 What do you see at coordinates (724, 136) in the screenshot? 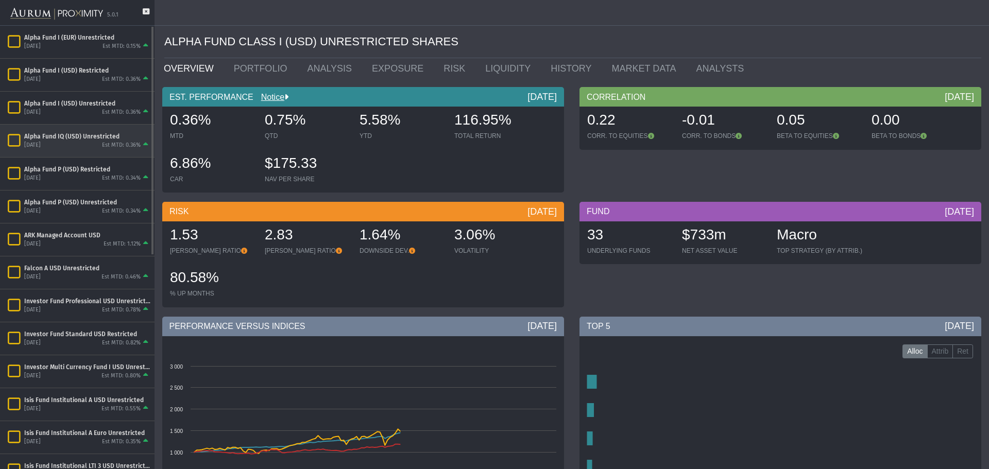
I see `div: CORR. TO BONDS` at bounding box center [724, 136].